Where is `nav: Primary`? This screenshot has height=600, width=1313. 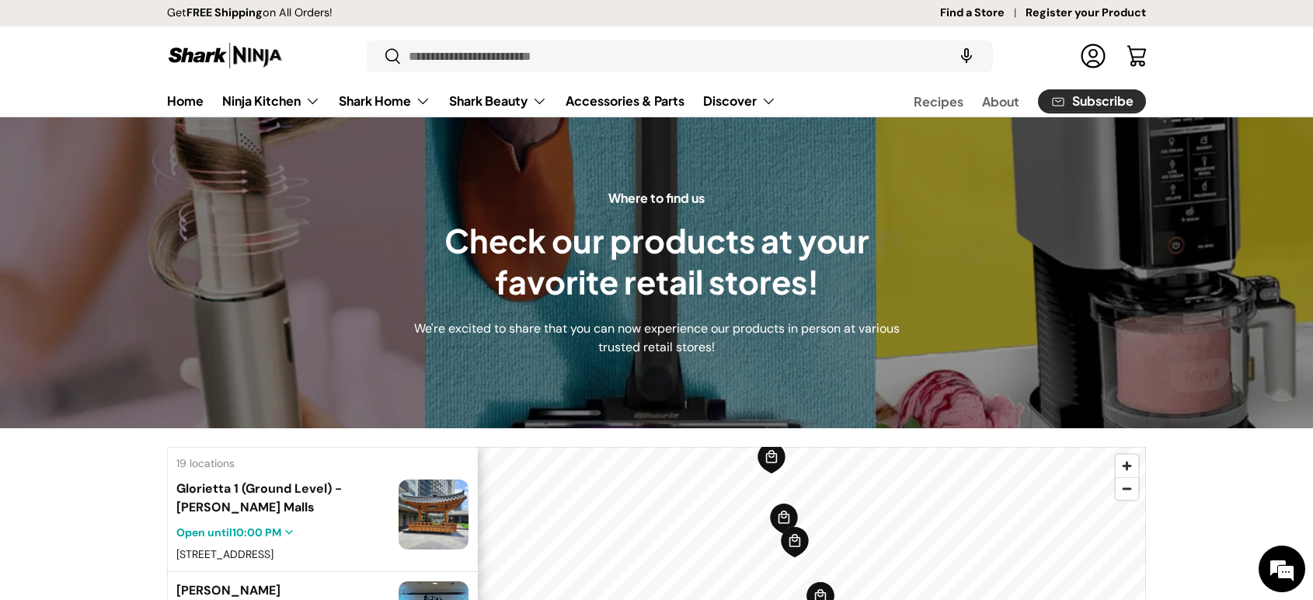
nav: Primary is located at coordinates (472, 101).